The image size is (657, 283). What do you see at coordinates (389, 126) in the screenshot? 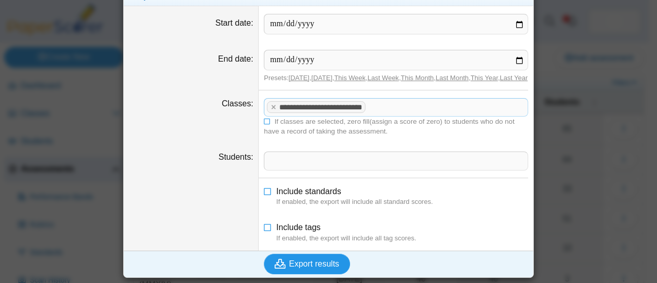
I see `span: If classes are selected, zero fill(assign a score of zero) to students who do not have a record o...` at bounding box center [389, 126].